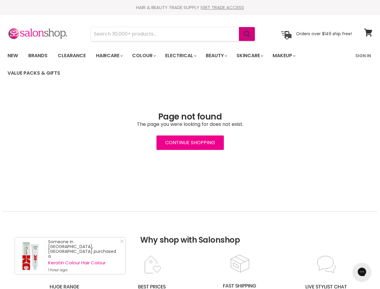  What do you see at coordinates (109, 56) in the screenshot?
I see `a: Haircare` at bounding box center [109, 56].